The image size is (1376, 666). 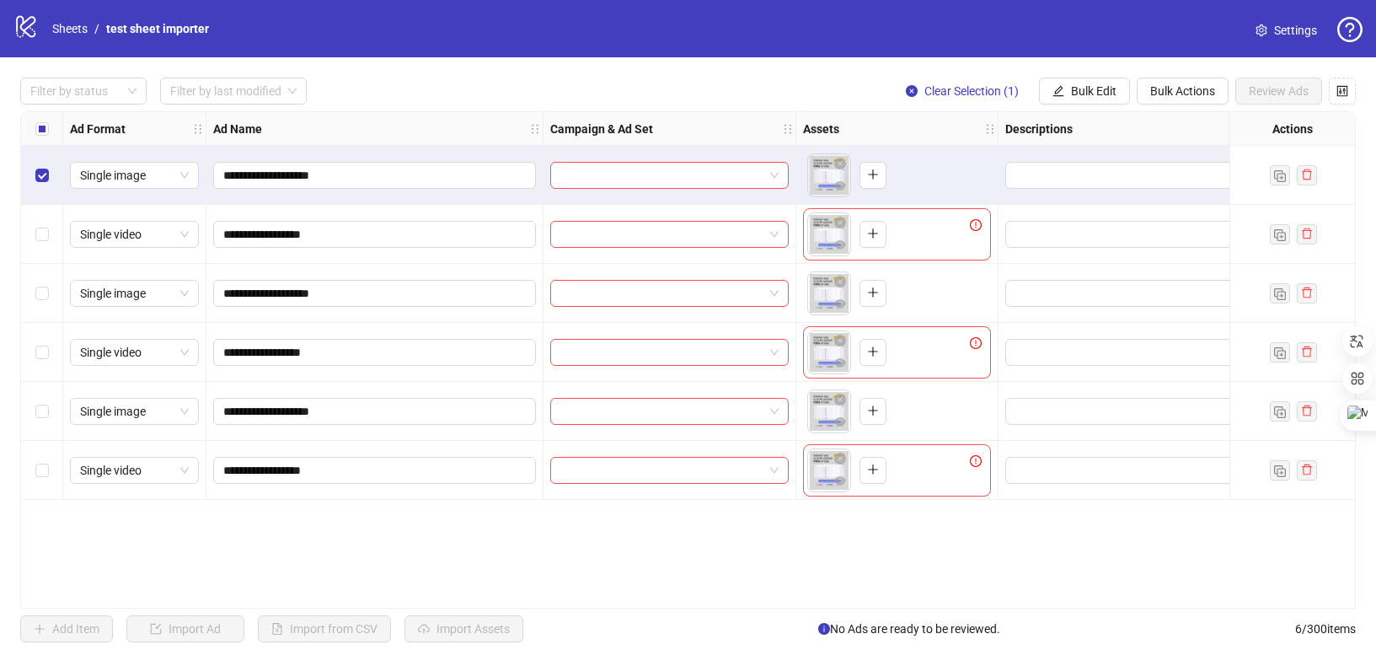 What do you see at coordinates (324, 629) in the screenshot?
I see `button: Import from CSV` at bounding box center [324, 629].